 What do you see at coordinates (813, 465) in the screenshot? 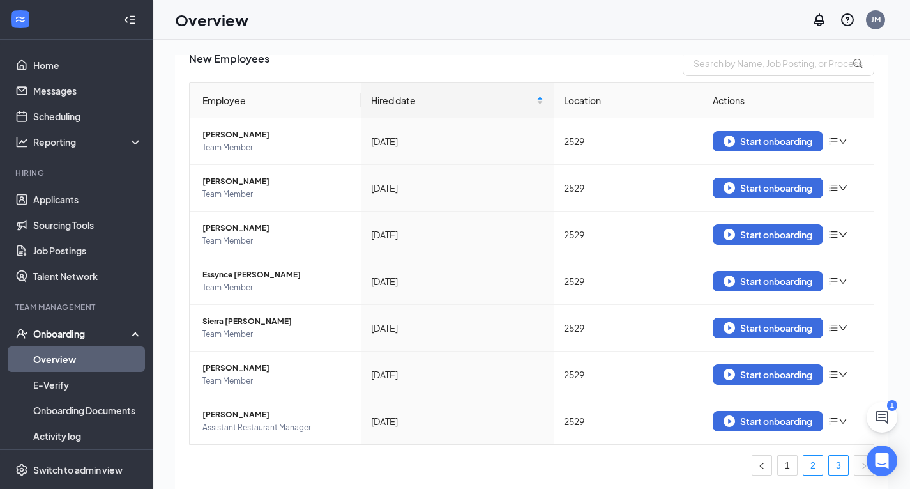
I see `a: 2` at bounding box center [813, 465].